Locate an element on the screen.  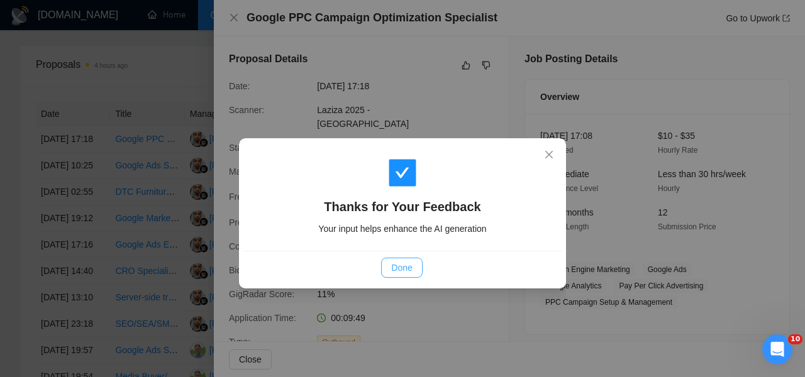
span: close is located at coordinates (549, 155).